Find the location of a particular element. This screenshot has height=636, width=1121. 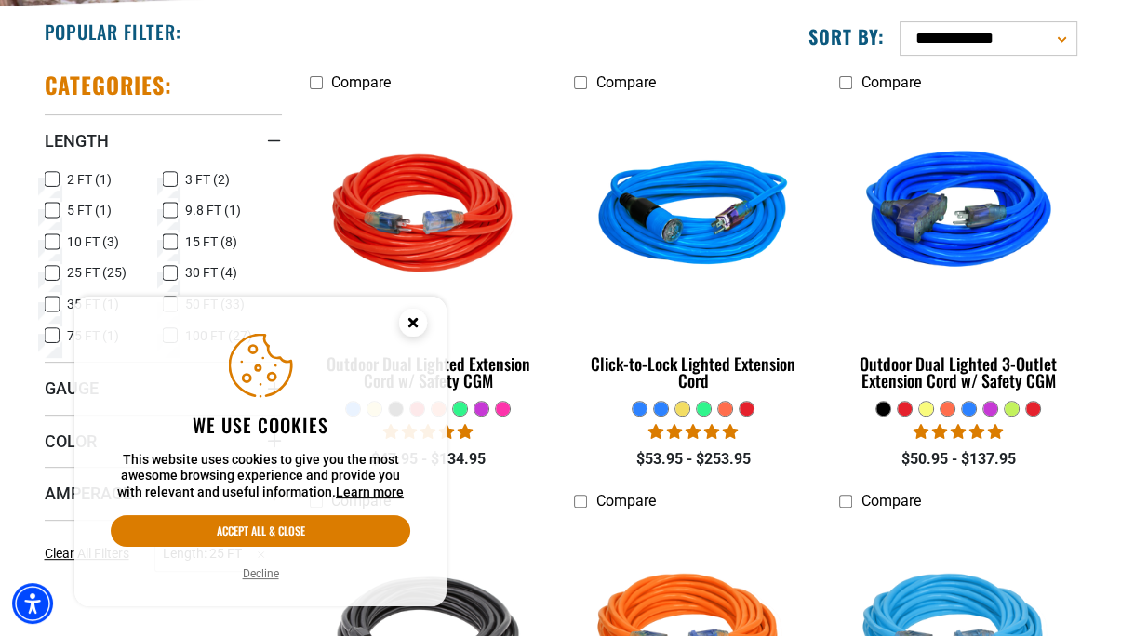

p: This website uses cookies to give you the most awesome browsing experience and provide you with r... is located at coordinates (261, 476).